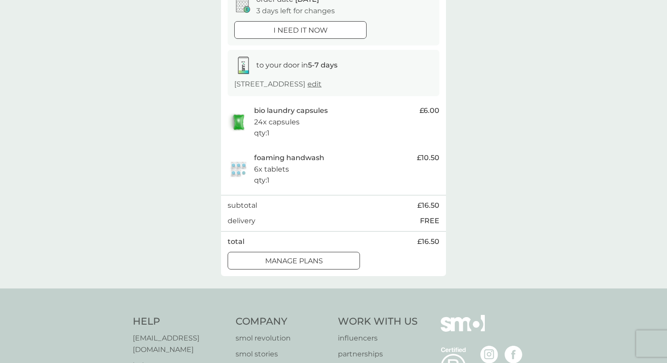 The height and width of the screenshot is (363, 667). I want to click on span: edit, so click(314, 84).